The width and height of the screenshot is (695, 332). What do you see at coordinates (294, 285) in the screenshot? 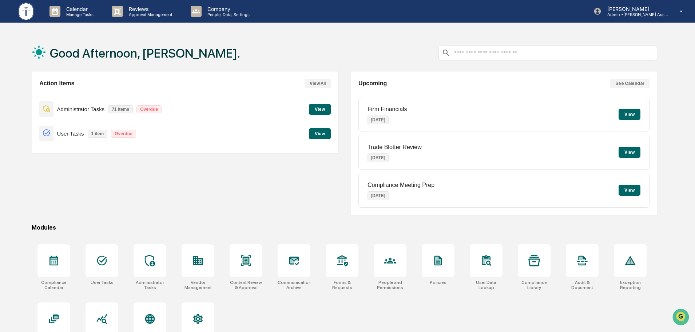
I see `div: Communications Archive` at bounding box center [294, 285].